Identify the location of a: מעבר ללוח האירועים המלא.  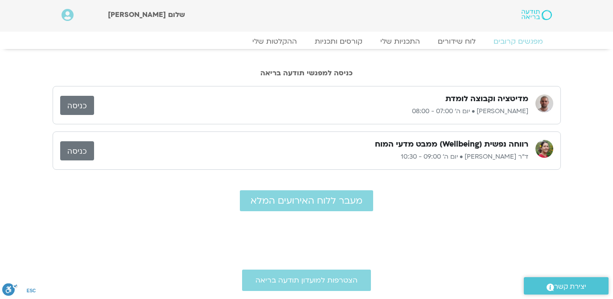
(306, 201).